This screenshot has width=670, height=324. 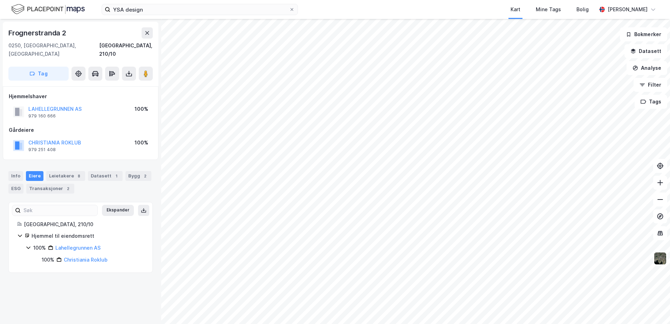 What do you see at coordinates (42, 150) in the screenshot?
I see `div: 979 251 408` at bounding box center [42, 150].